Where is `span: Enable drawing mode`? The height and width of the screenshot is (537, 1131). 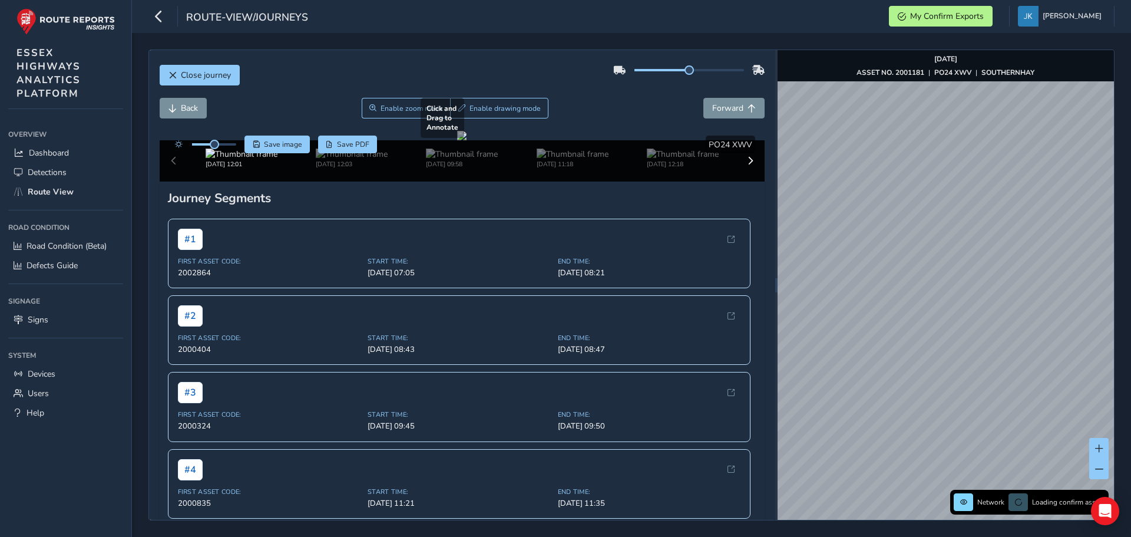
span: Enable drawing mode is located at coordinates (505, 108).